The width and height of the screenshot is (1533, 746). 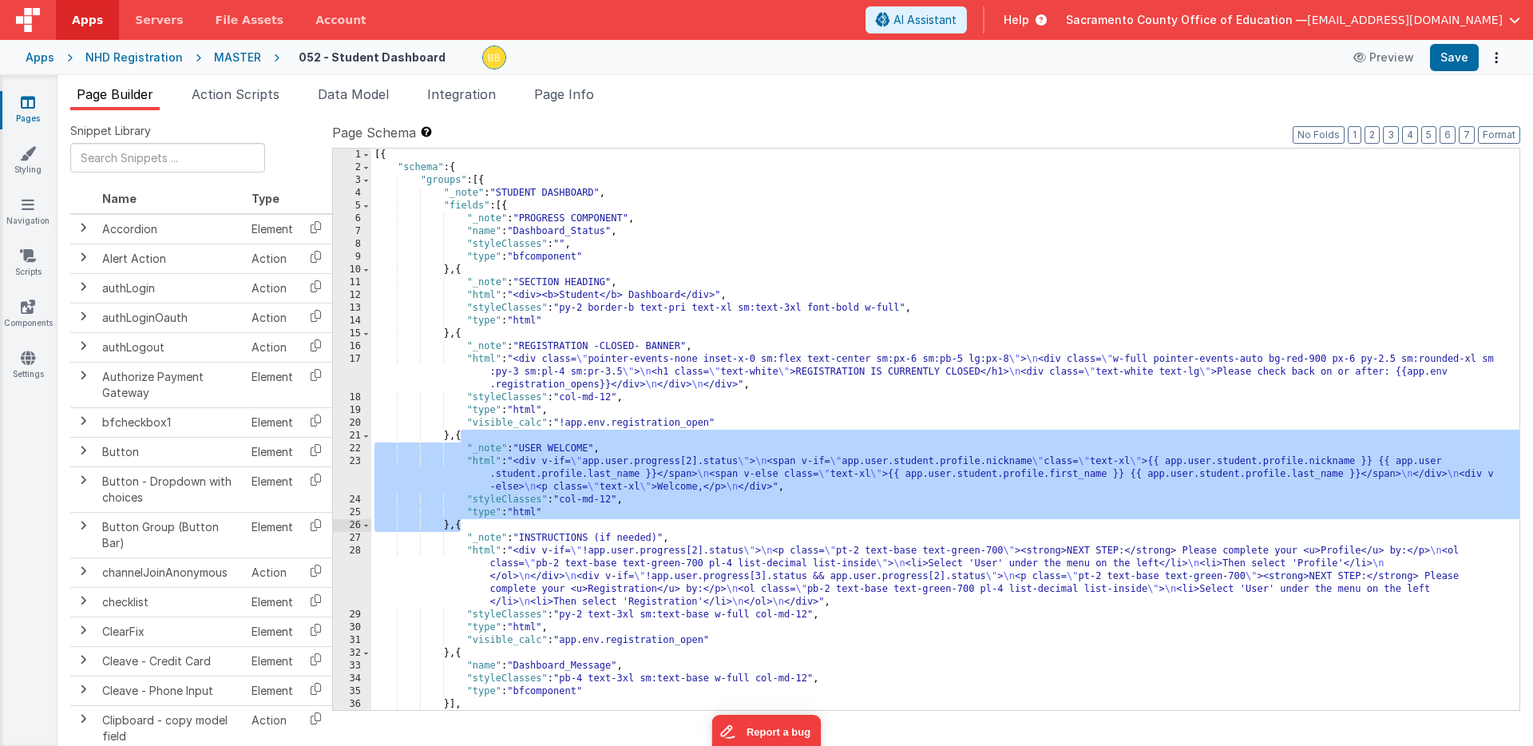 I want to click on div: 30, so click(x=352, y=628).